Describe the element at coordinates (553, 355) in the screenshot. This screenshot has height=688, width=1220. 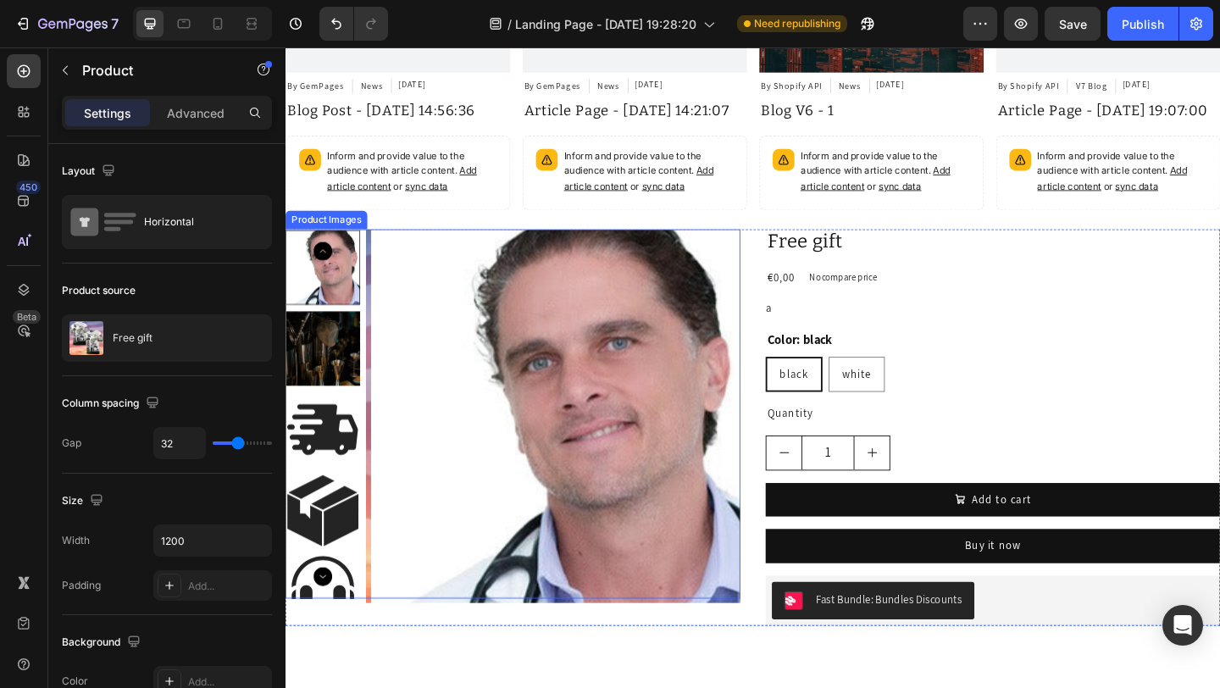
I see `span: black` at that location.